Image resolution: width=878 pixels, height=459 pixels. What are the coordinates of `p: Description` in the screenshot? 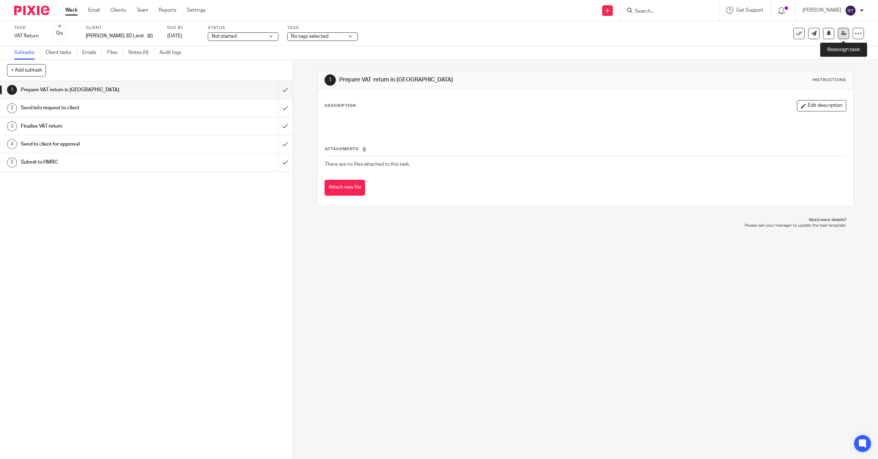 It's located at (340, 106).